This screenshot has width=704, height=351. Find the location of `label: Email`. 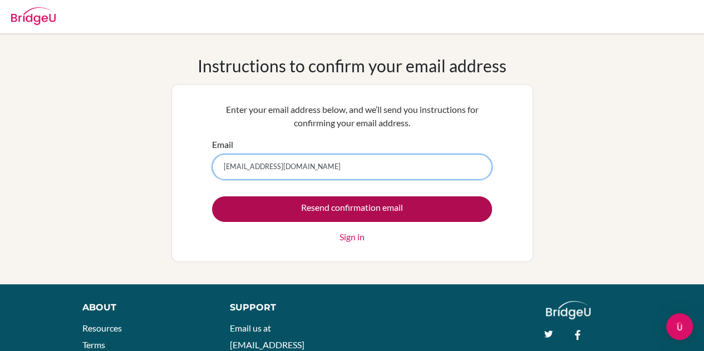

label: Email is located at coordinates (222, 145).